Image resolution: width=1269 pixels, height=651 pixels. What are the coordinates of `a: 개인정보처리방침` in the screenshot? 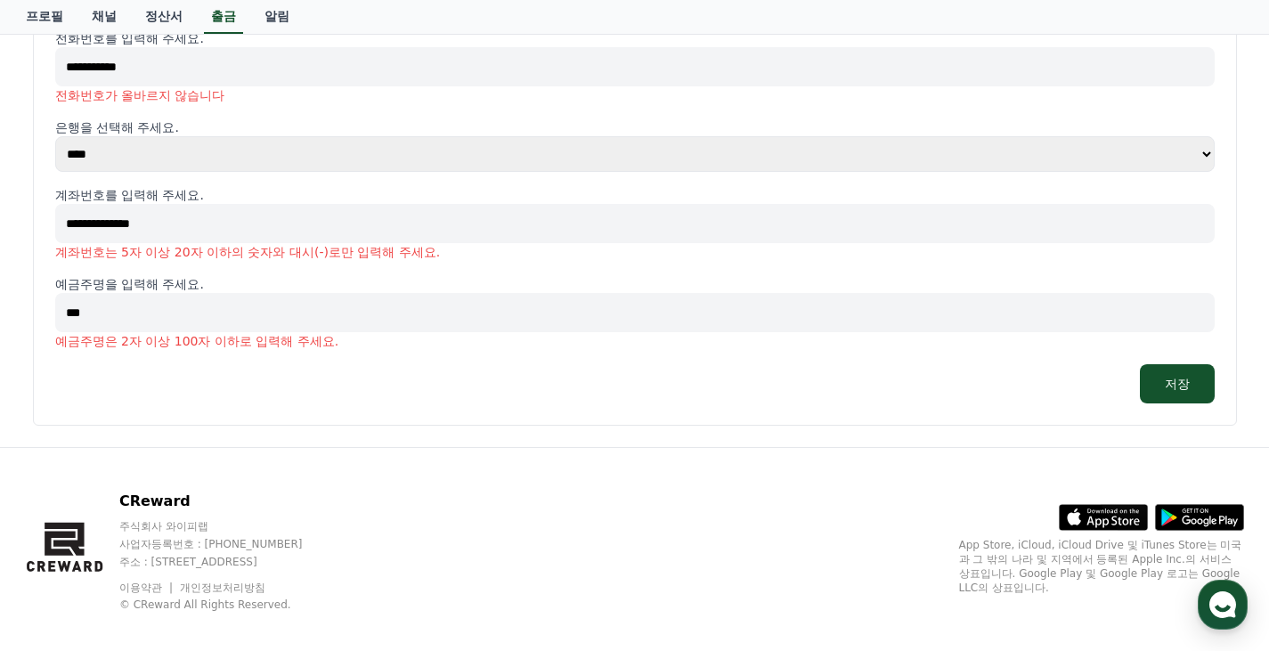 It's located at (223, 588).